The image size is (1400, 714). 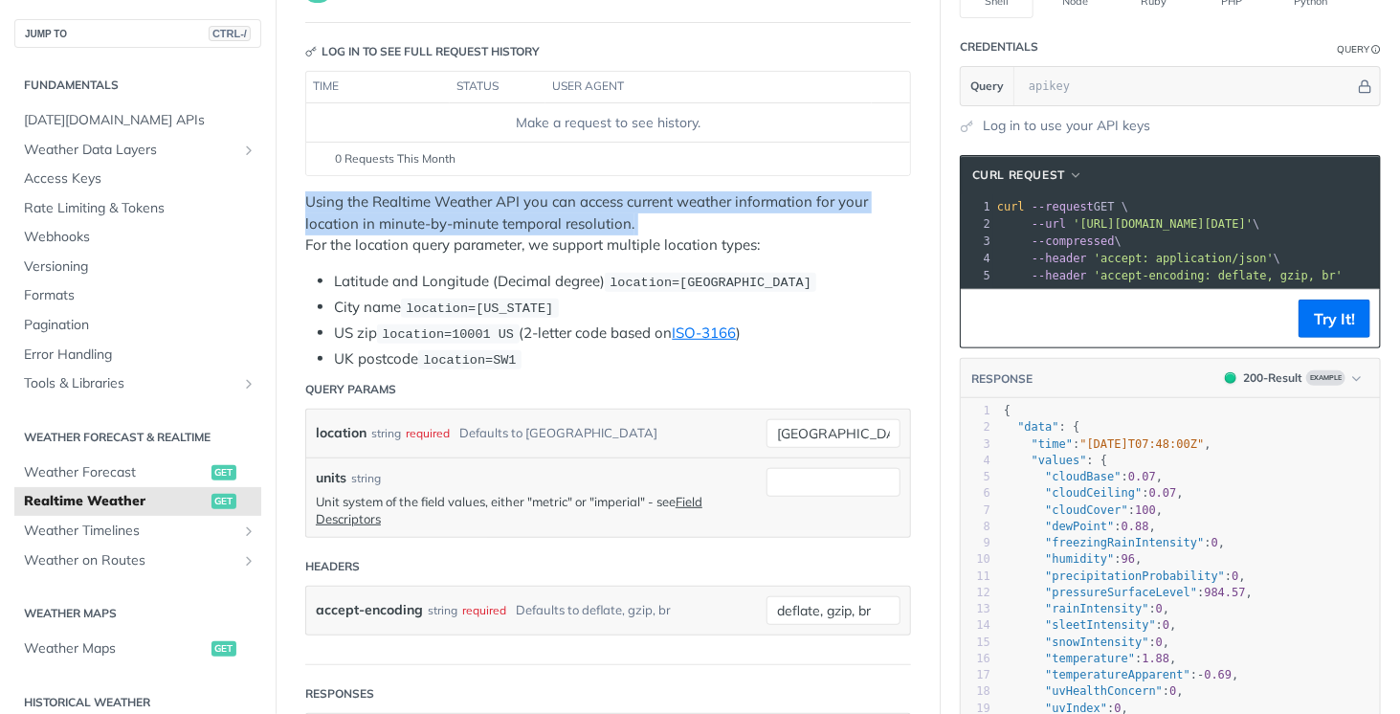 I want to click on a: Error Handling, so click(x=138, y=355).